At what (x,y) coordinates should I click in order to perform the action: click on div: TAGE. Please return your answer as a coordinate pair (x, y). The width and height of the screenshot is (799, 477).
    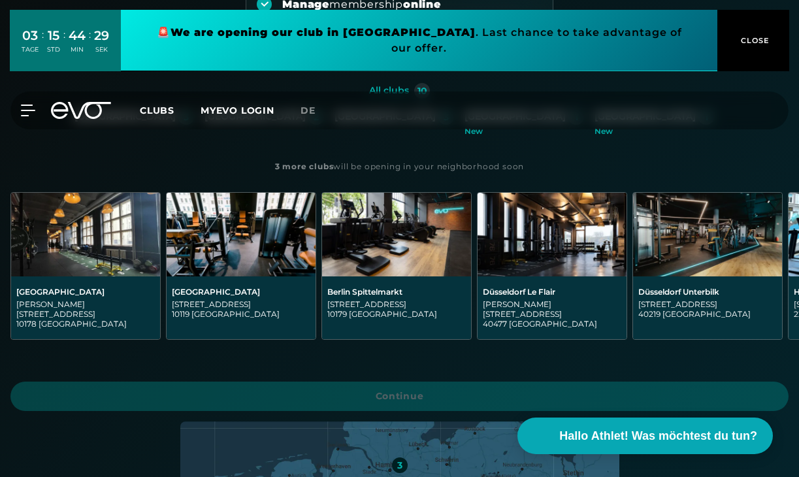
    Looking at the image, I should click on (30, 50).